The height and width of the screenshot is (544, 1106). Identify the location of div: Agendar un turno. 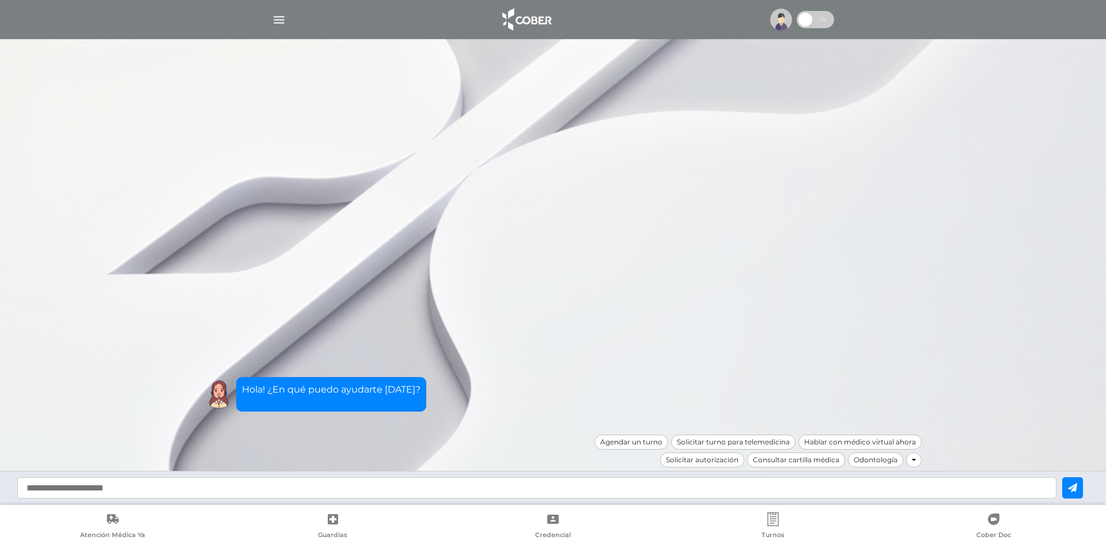
(631, 442).